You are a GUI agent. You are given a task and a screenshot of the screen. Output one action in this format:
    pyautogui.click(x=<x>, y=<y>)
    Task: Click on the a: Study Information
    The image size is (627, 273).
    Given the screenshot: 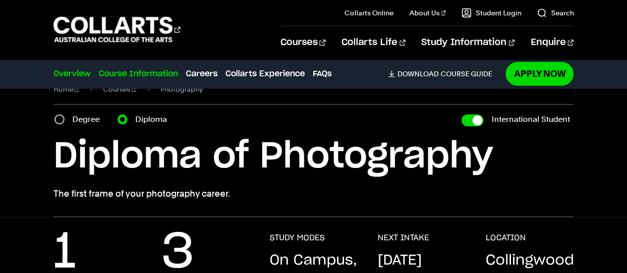 What is the action you would take?
    pyautogui.click(x=468, y=43)
    